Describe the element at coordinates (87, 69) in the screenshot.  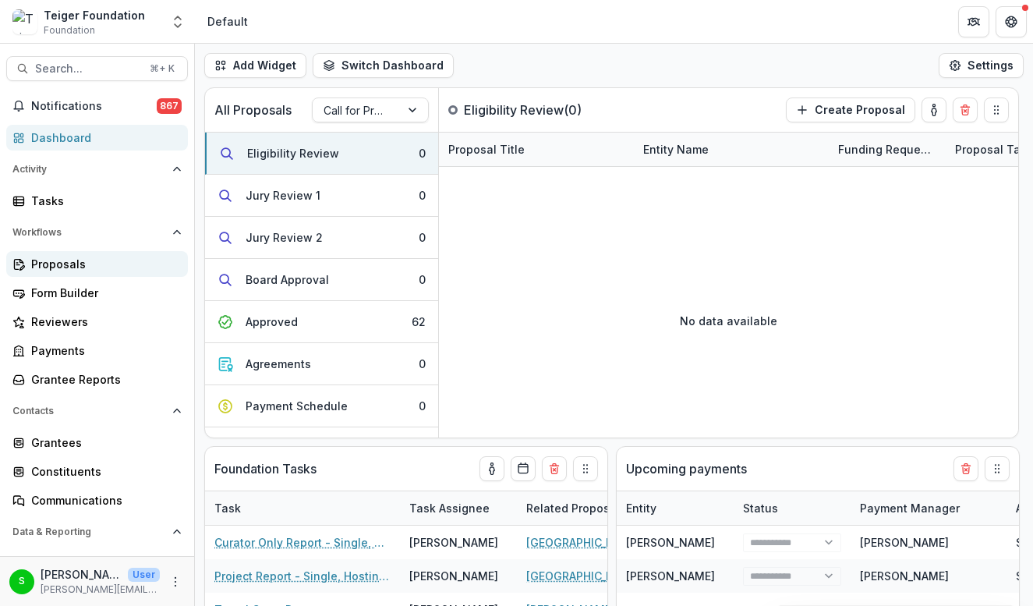
I see `span: Search...` at that location.